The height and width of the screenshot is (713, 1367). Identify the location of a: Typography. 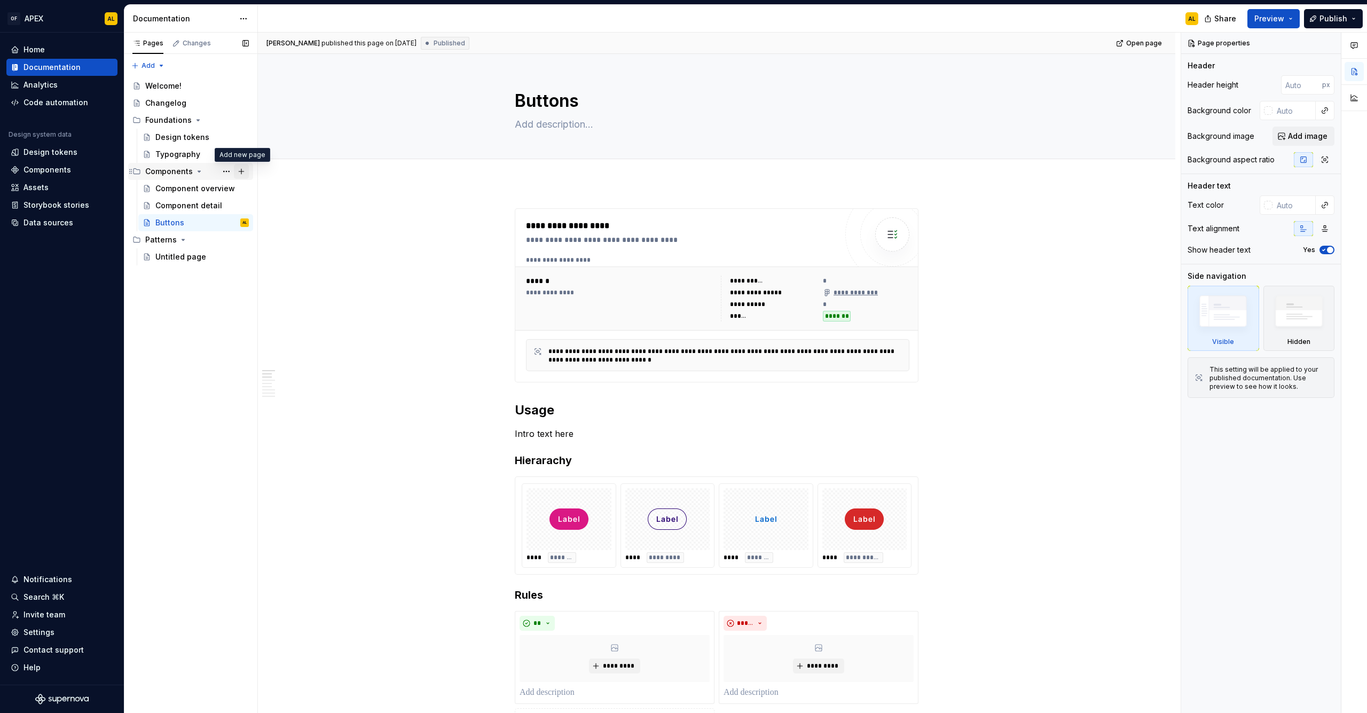
(195, 154).